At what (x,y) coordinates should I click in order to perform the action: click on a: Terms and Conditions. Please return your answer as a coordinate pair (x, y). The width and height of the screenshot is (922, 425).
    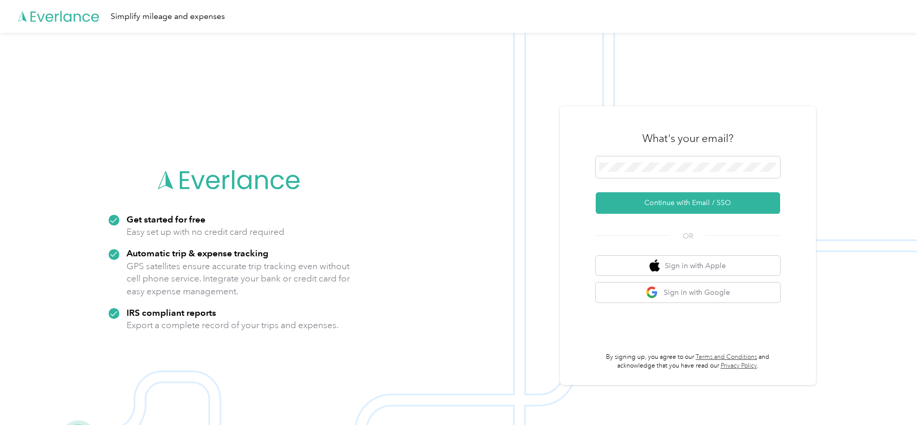
    Looking at the image, I should click on (727, 357).